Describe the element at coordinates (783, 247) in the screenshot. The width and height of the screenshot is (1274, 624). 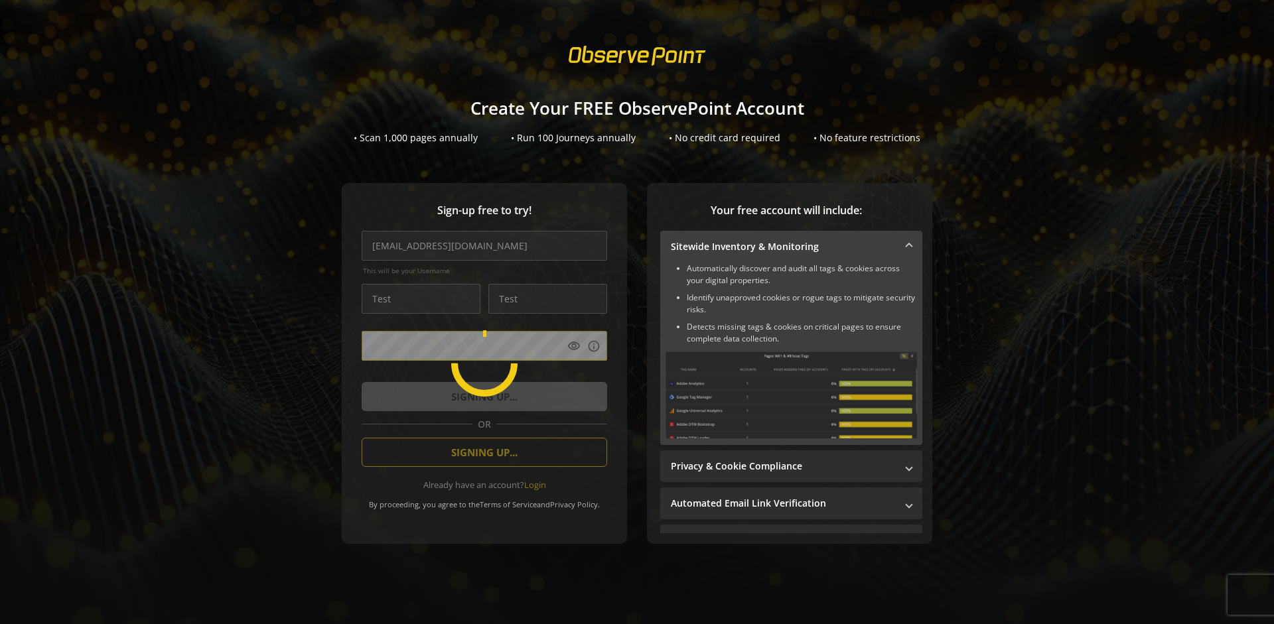
I see `mat-panel-title: Sitewide Inventory & Monitoring` at that location.